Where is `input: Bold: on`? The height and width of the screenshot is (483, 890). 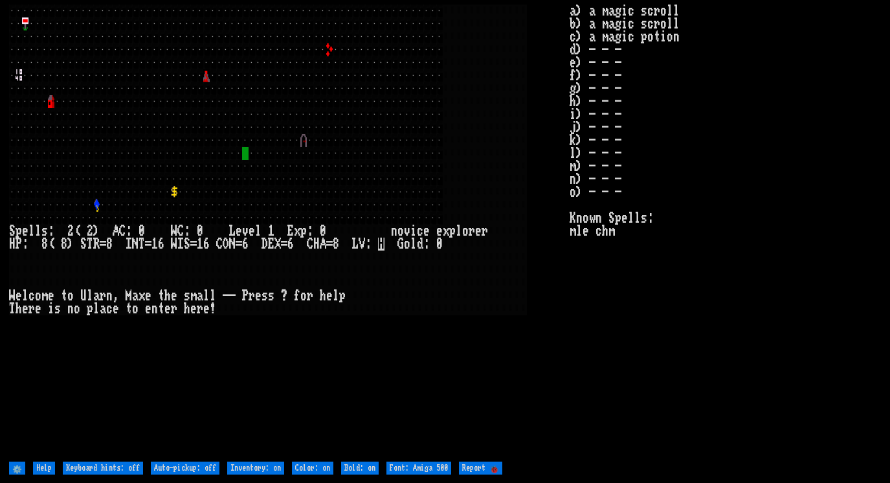
input: Bold: on is located at coordinates (360, 468).